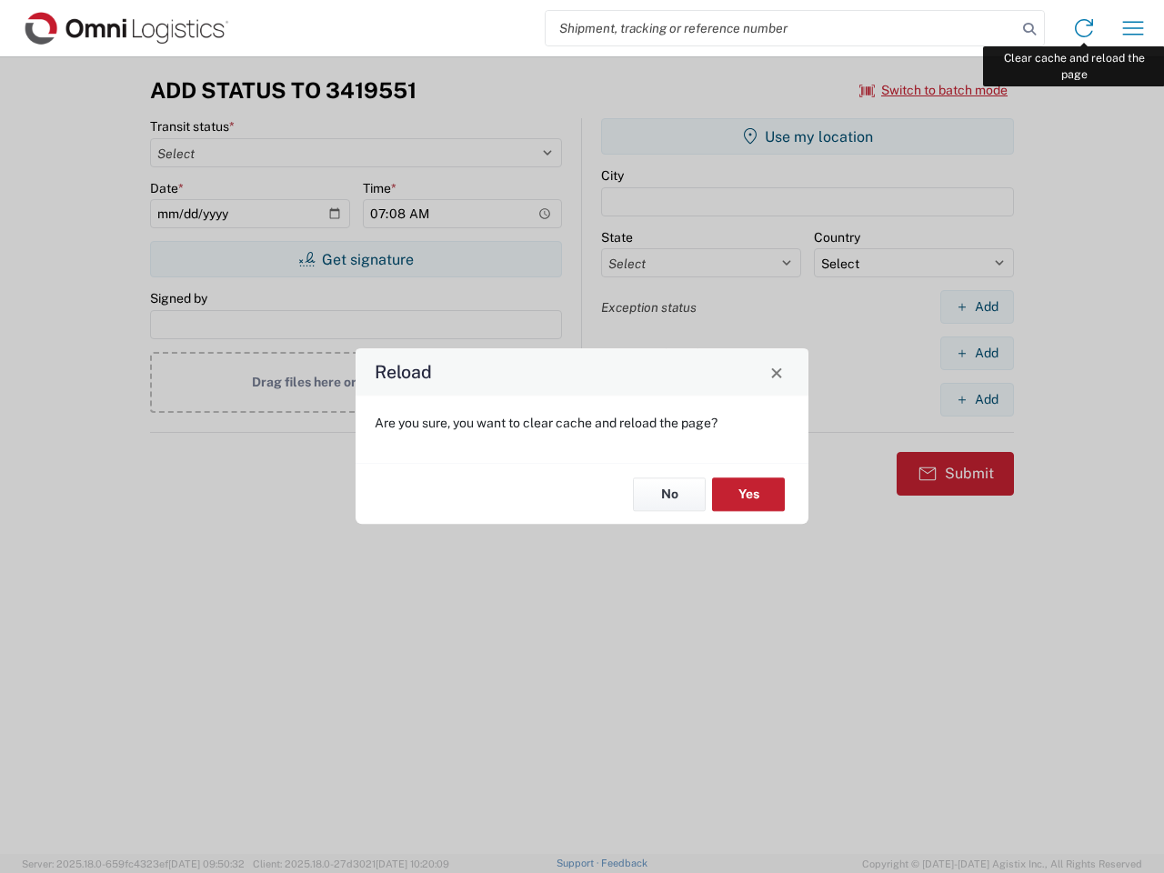 This screenshot has width=1164, height=873. I want to click on button: Close, so click(776, 372).